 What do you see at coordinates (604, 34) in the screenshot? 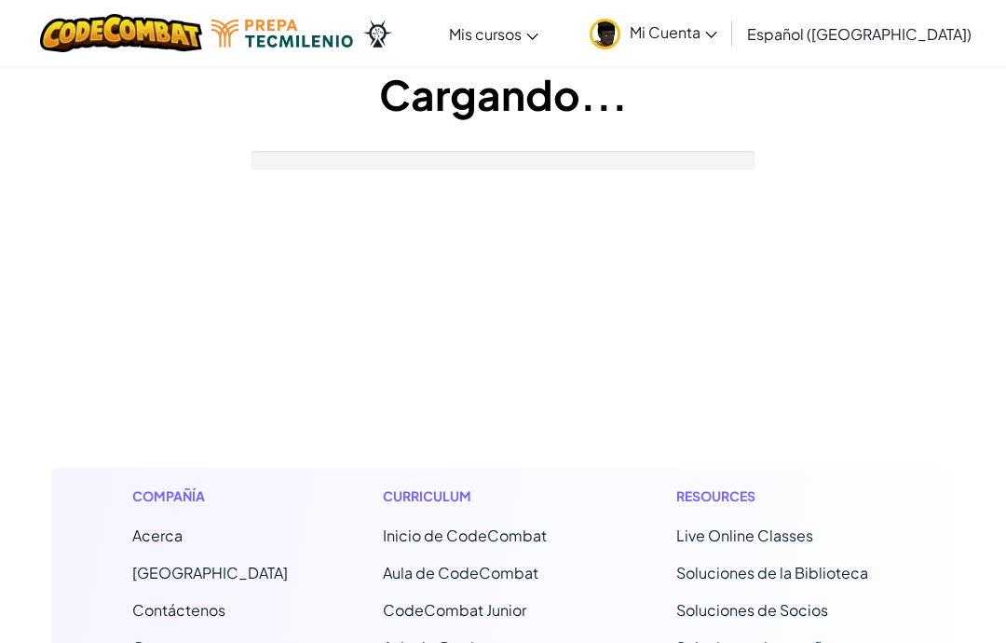
I see `img: avatar` at bounding box center [604, 34].